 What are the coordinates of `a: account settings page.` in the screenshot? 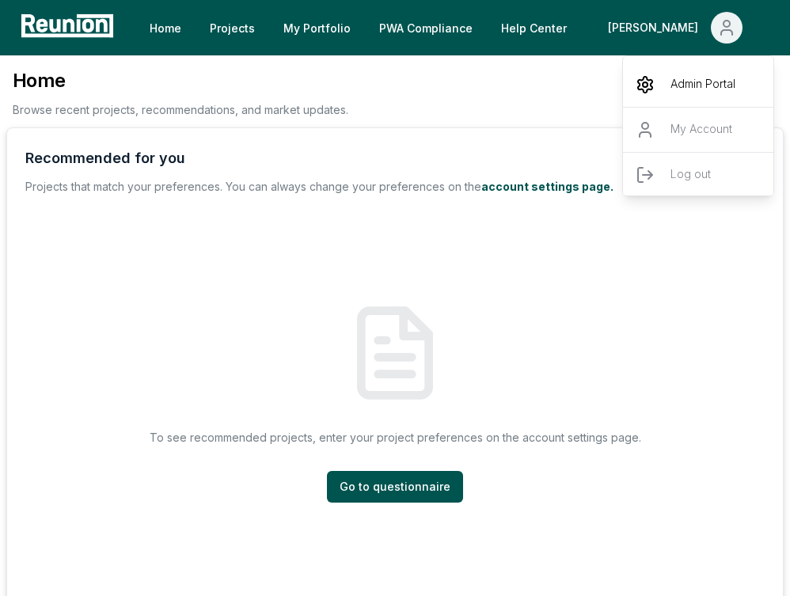 It's located at (547, 186).